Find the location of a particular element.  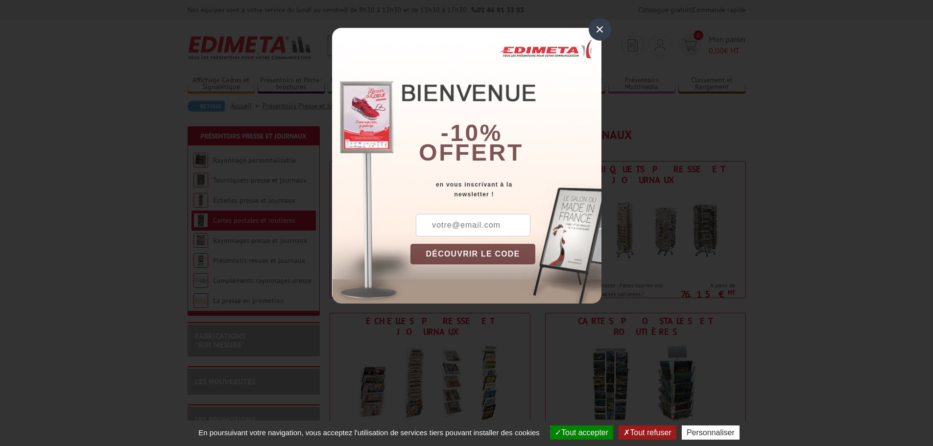

button: Personnaliser (fenêtre modale) is located at coordinates (711, 433).